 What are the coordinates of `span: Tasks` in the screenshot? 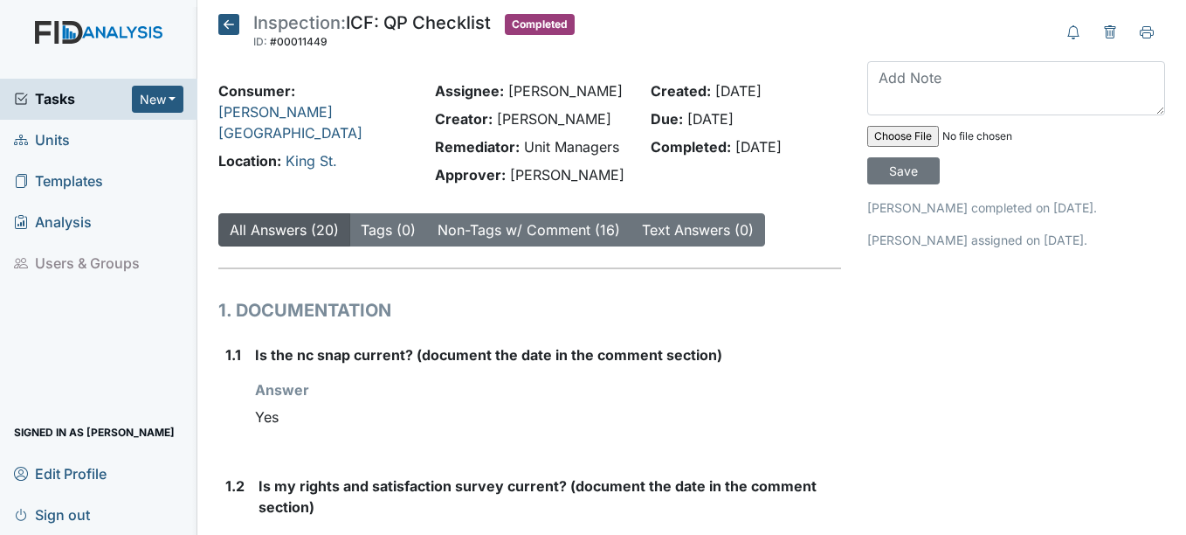 It's located at (73, 99).